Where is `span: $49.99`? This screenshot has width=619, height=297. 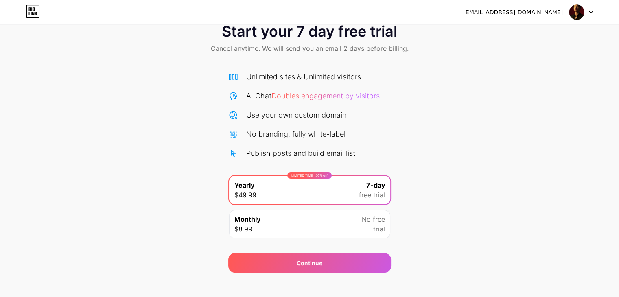
span: $49.99 is located at coordinates (246, 195).